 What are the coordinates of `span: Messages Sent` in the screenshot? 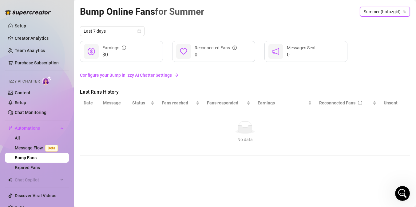 It's located at (301, 48).